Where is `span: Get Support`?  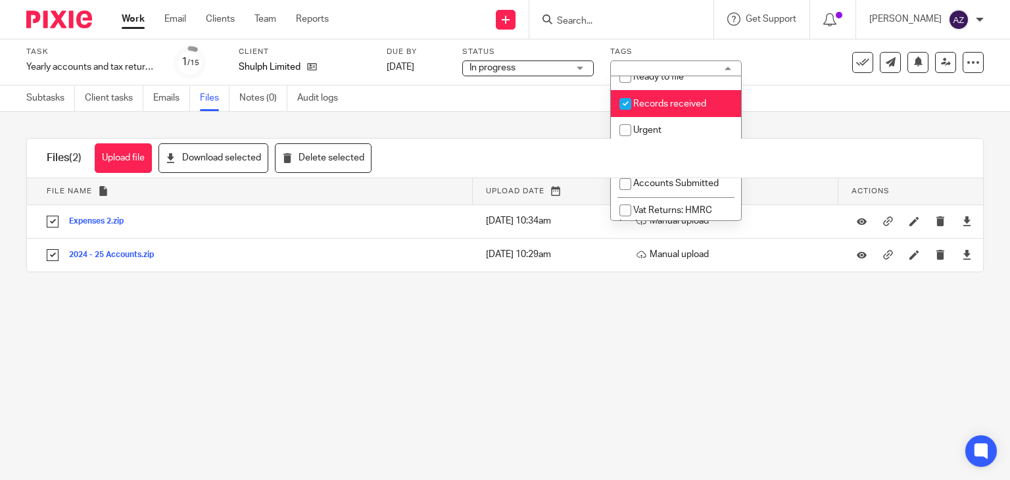
span: Get Support is located at coordinates (770, 19).